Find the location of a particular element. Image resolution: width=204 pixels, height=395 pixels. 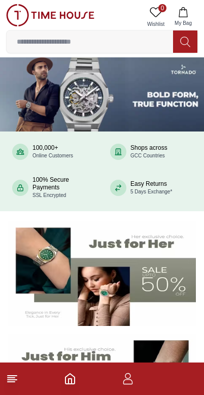

img: Women's Watches Banner is located at coordinates (102, 274).